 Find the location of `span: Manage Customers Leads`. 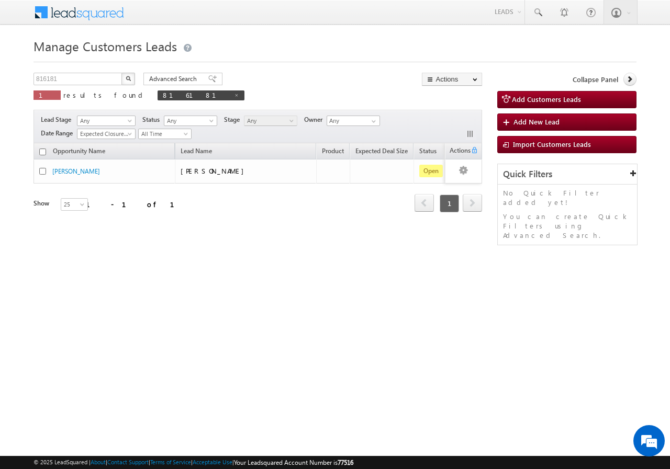

span: Manage Customers Leads is located at coordinates (105, 46).